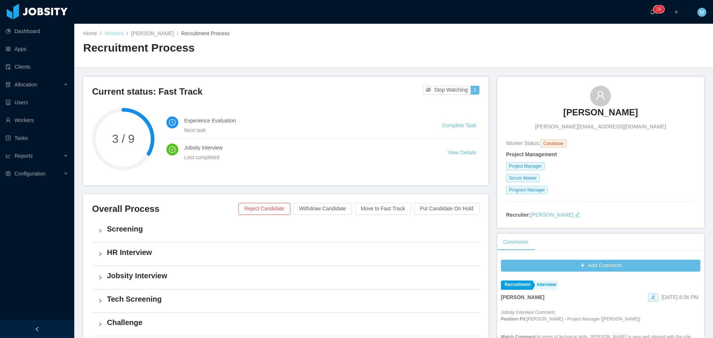  What do you see at coordinates (702, 12) in the screenshot?
I see `span: M` at bounding box center [702, 12].